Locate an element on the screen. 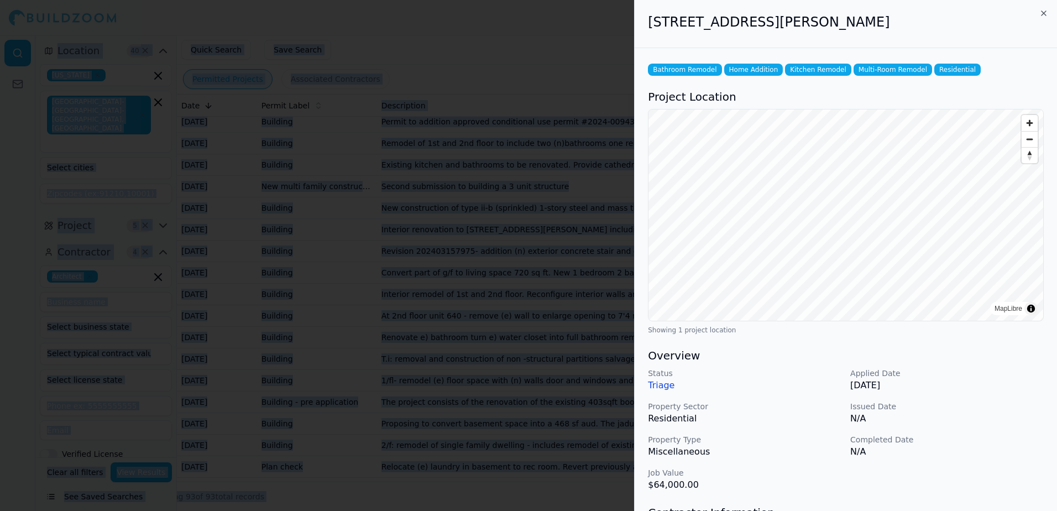 The height and width of the screenshot is (511, 1057). p: Applied Date is located at coordinates (947, 373).